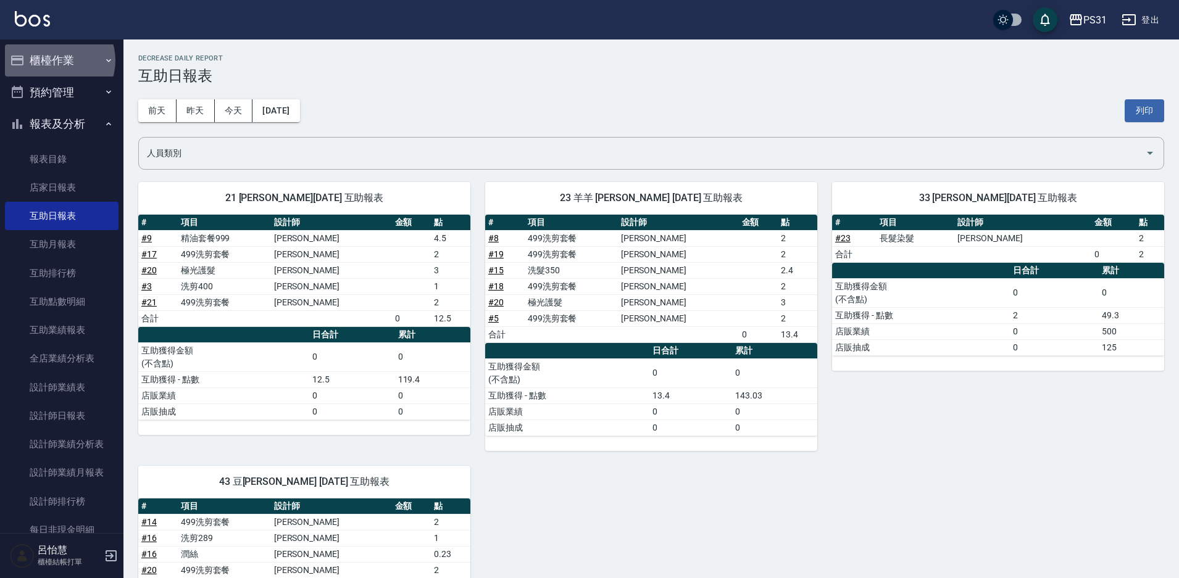 This screenshot has width=1179, height=578. I want to click on a: #23, so click(843, 238).